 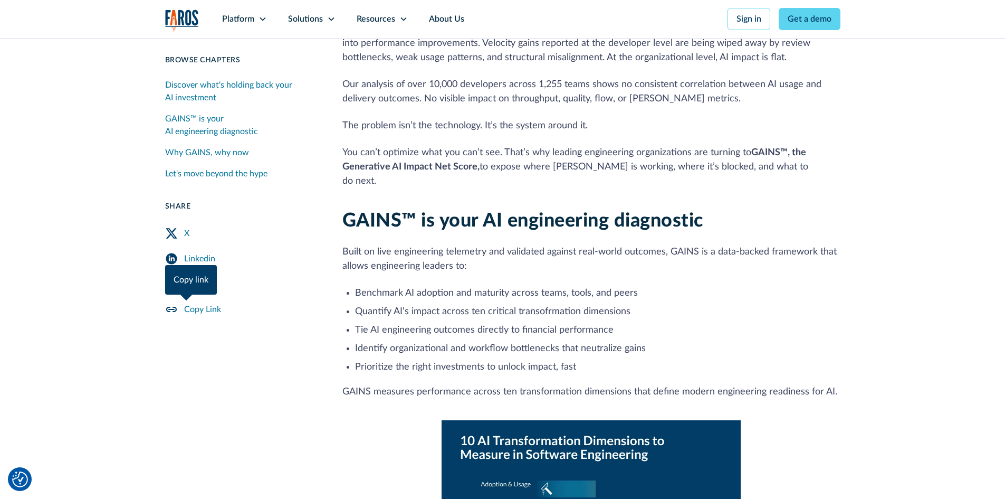 What do you see at coordinates (598, 293) in the screenshot?
I see `li: Benchmark AI adoption and maturity across teams, tools, and peers` at bounding box center [598, 293].